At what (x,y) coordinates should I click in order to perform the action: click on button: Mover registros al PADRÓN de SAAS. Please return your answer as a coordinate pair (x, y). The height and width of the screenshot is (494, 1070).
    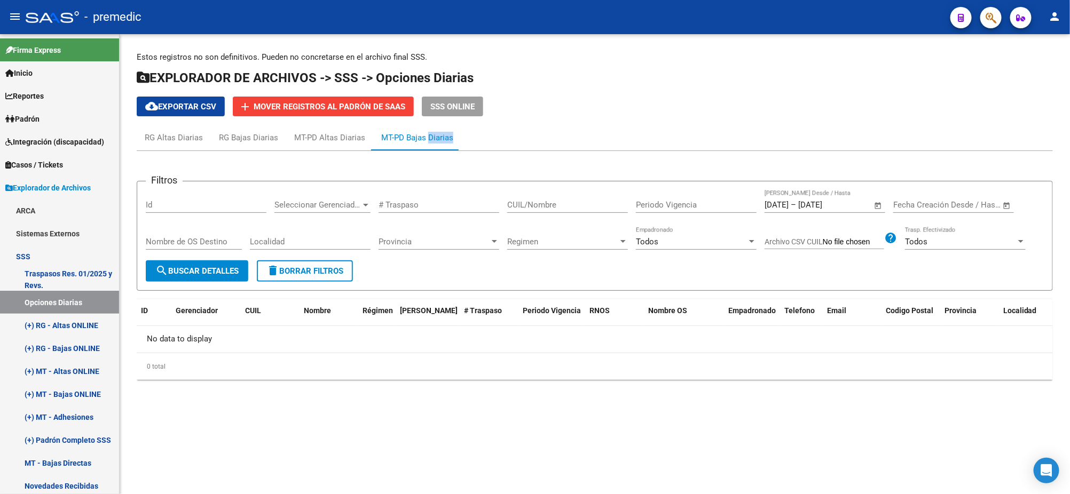
    Looking at the image, I should click on (323, 106).